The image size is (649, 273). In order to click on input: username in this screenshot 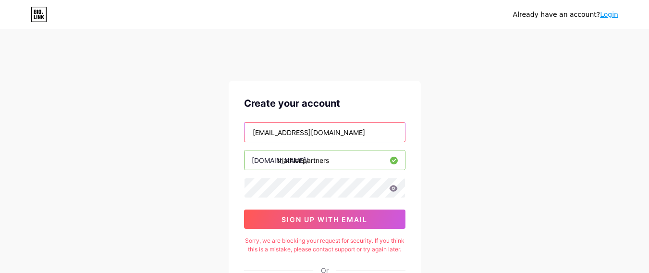, I will do `click(325, 160)`.